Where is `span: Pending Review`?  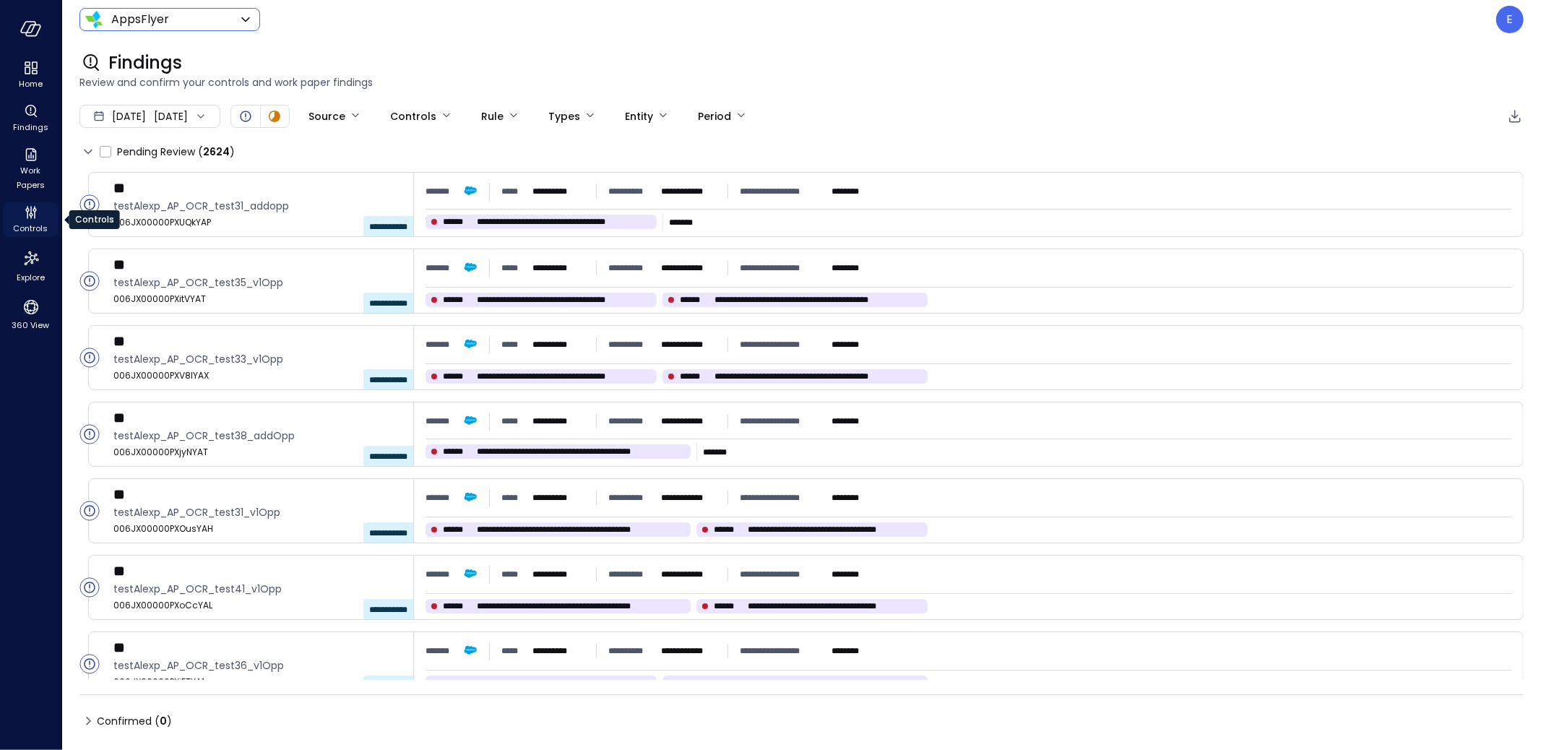 span: Pending Review is located at coordinates (176, 152).